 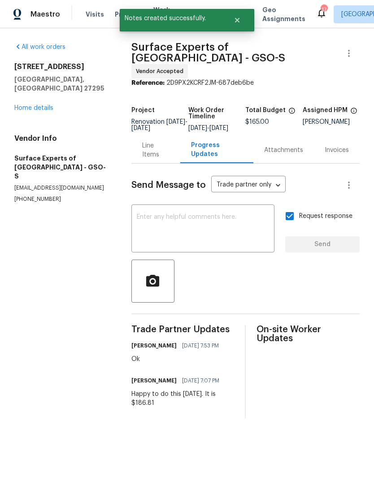 What do you see at coordinates (217, 150) in the screenshot?
I see `div: Progress Updates` at bounding box center [217, 150].